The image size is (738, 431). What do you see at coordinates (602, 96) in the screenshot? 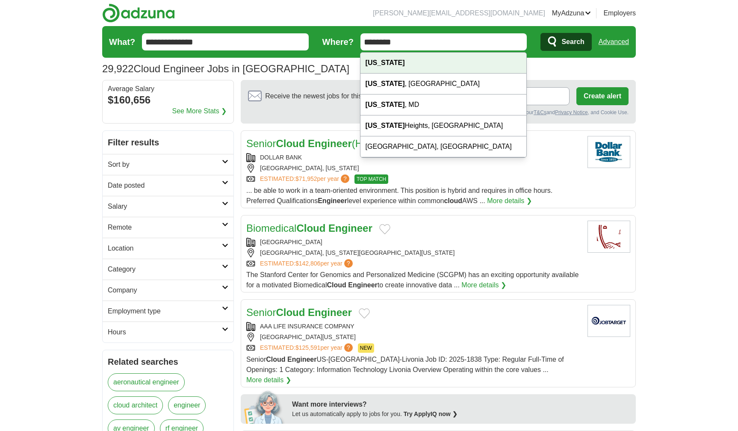
I see `button: Create alert` at bounding box center [602, 96].